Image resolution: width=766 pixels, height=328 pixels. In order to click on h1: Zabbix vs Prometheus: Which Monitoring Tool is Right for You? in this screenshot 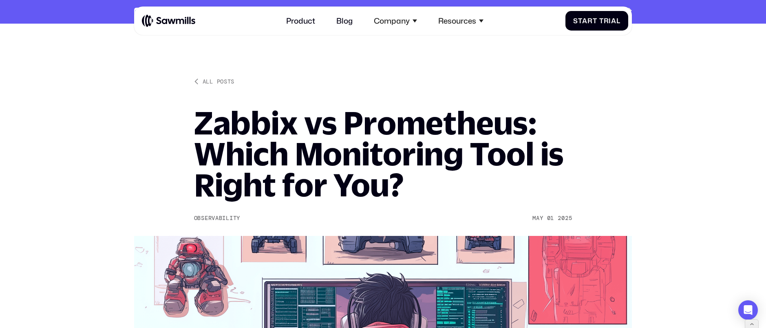, I will do `click(383, 154)`.